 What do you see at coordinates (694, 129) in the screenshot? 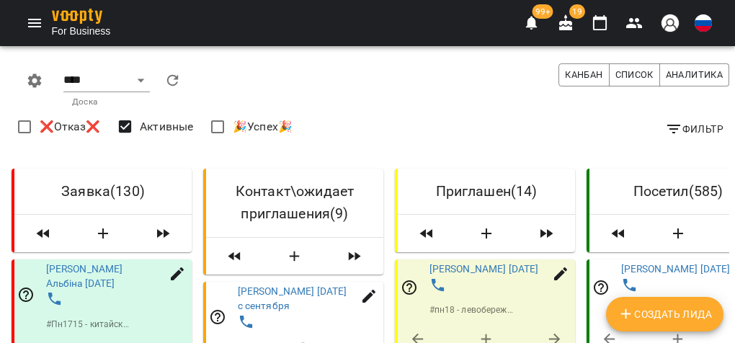
I see `span: Фильтр` at bounding box center [694, 129].